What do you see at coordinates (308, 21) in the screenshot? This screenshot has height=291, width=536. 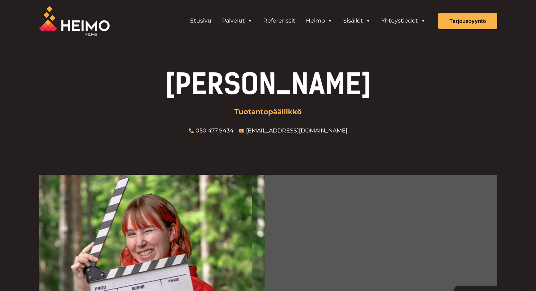 I see `aside: Header Widget 1` at bounding box center [308, 21].